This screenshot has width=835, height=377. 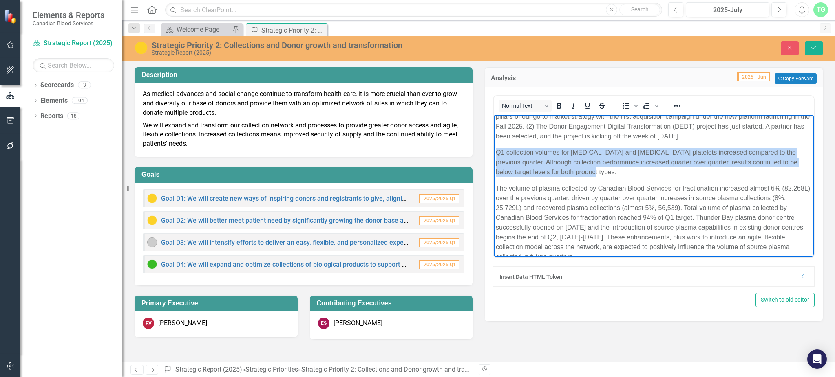 I want to click on img: On Target, so click(x=152, y=265).